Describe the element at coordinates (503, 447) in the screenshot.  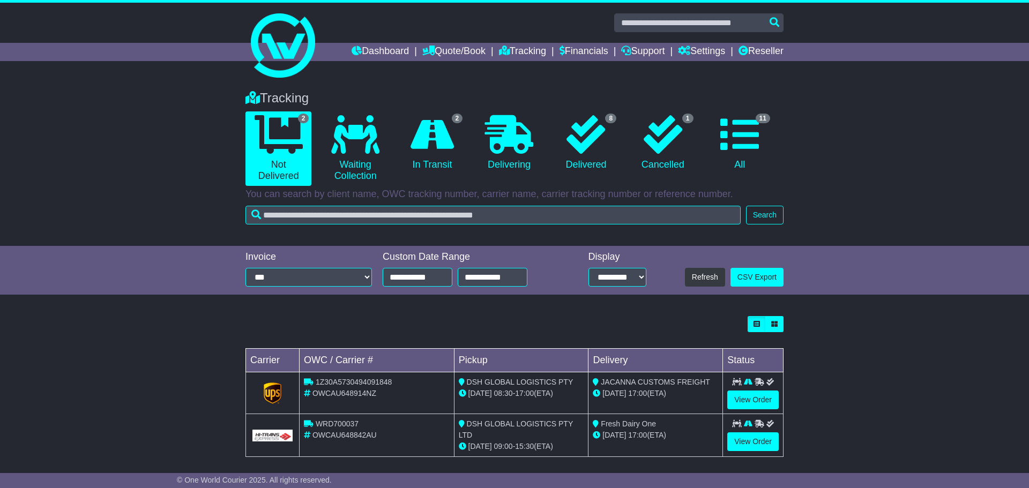
I see `span: 09:00` at that location.